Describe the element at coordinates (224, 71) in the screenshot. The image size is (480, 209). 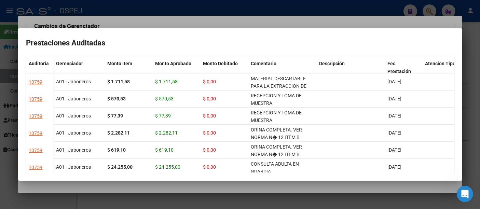
I see `datatable-header-cell: Monto Debitado` at that location.